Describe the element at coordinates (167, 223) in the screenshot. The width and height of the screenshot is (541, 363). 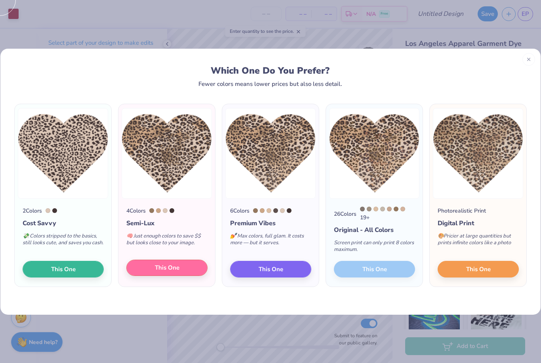
I see `div: Semi-Lux` at that location.